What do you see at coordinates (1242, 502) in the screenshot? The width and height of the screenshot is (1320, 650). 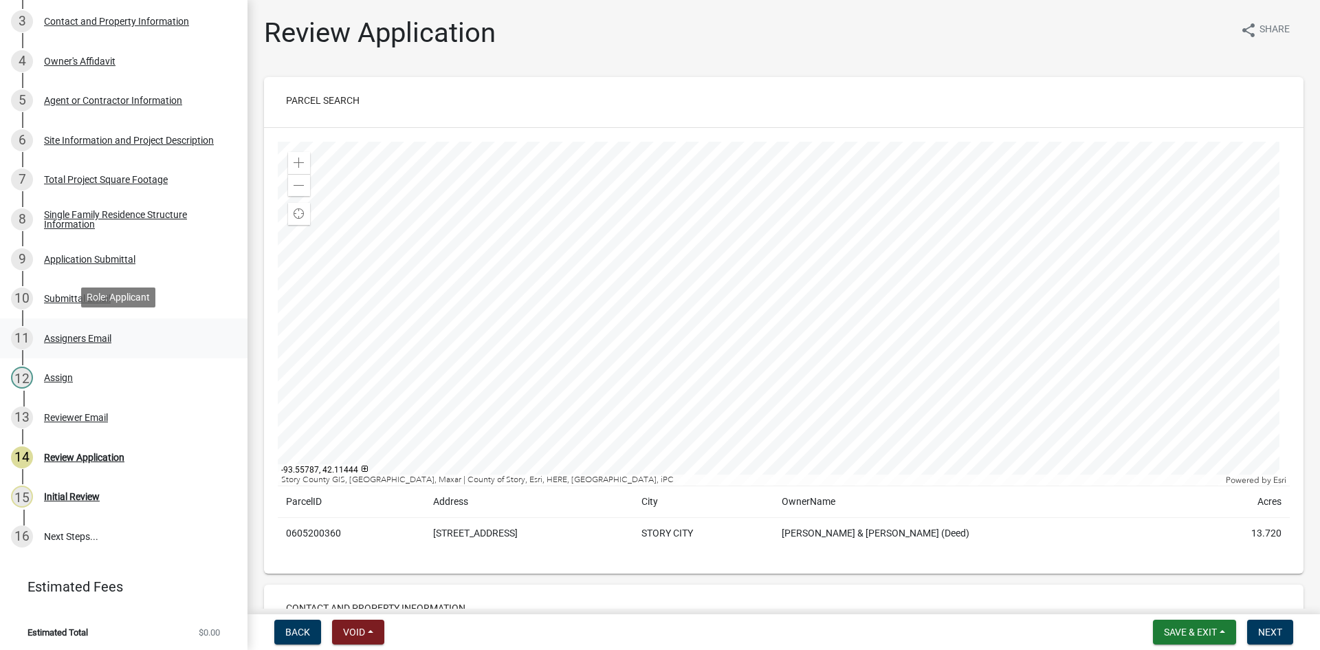 I see `td: Acres` at bounding box center [1242, 502].